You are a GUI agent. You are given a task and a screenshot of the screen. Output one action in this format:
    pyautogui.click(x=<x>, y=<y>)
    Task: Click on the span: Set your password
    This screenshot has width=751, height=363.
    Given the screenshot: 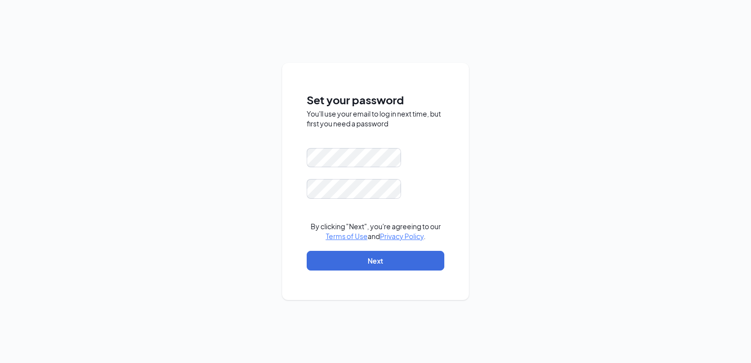 What is the action you would take?
    pyautogui.click(x=375, y=100)
    